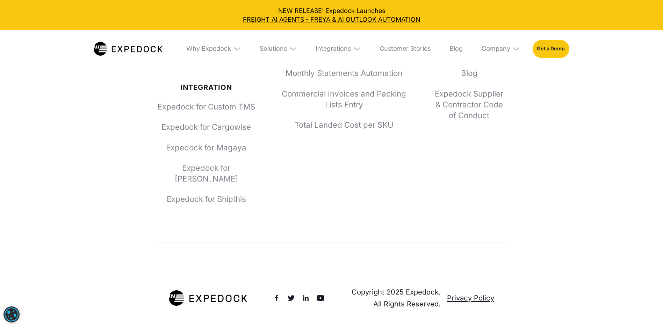  What do you see at coordinates (344, 99) in the screenshot?
I see `a: Commercial Invoices and Packing Lists Entry` at bounding box center [344, 99].